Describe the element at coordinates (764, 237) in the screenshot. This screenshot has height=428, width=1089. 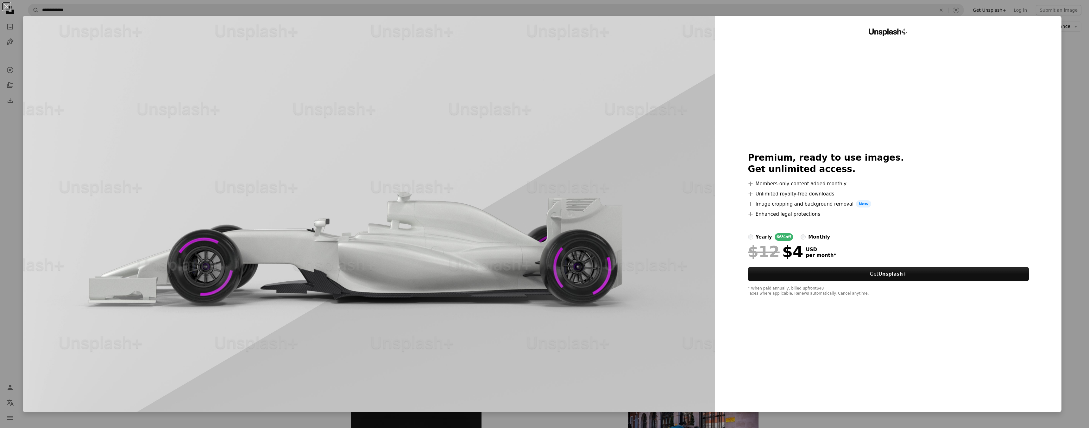
I see `div: yearly` at that location.